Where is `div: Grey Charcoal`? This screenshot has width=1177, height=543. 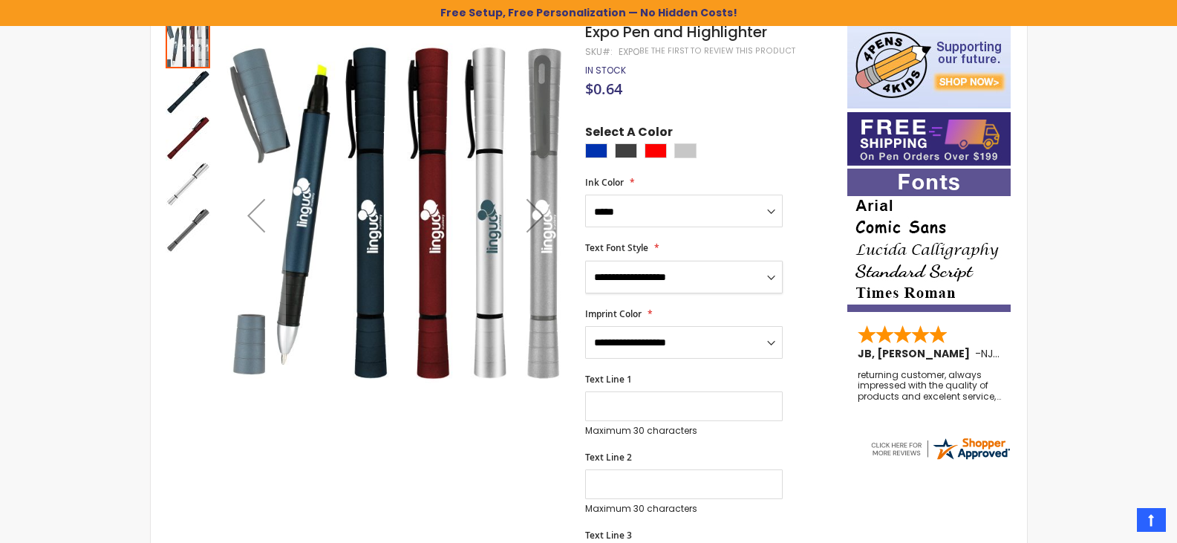
div: Grey Charcoal is located at coordinates (626, 151).